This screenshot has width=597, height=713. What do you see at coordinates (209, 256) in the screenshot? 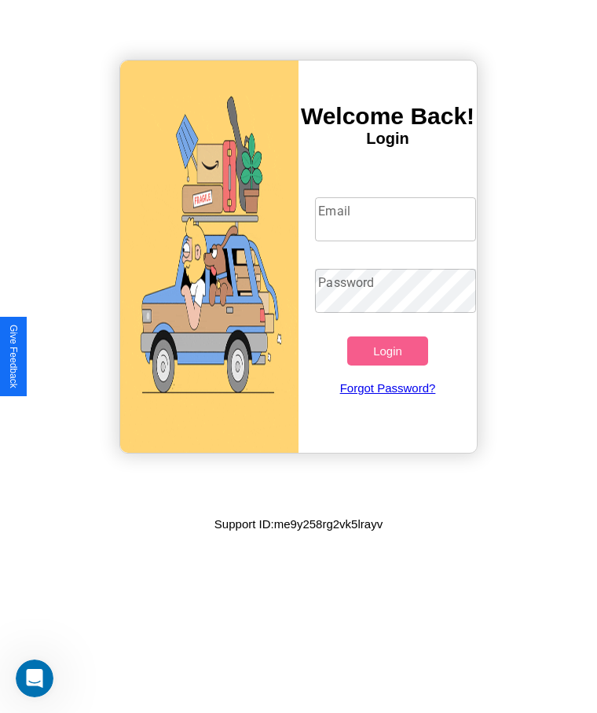
I see `img: gif` at bounding box center [209, 256].